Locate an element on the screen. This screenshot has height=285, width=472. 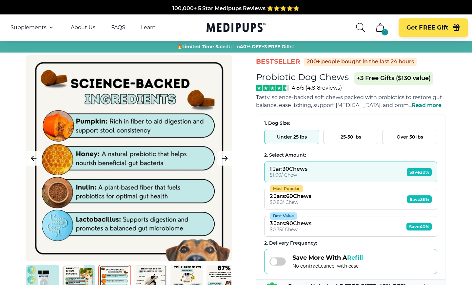
div: Most Popular is located at coordinates (286, 189).